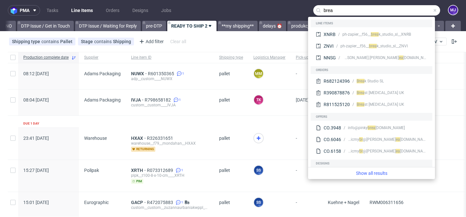 The height and width of the screenshot is (217, 466). Describe the element at coordinates (170, 105) in the screenshot. I see `div: custom__custom____IVJA` at that location.